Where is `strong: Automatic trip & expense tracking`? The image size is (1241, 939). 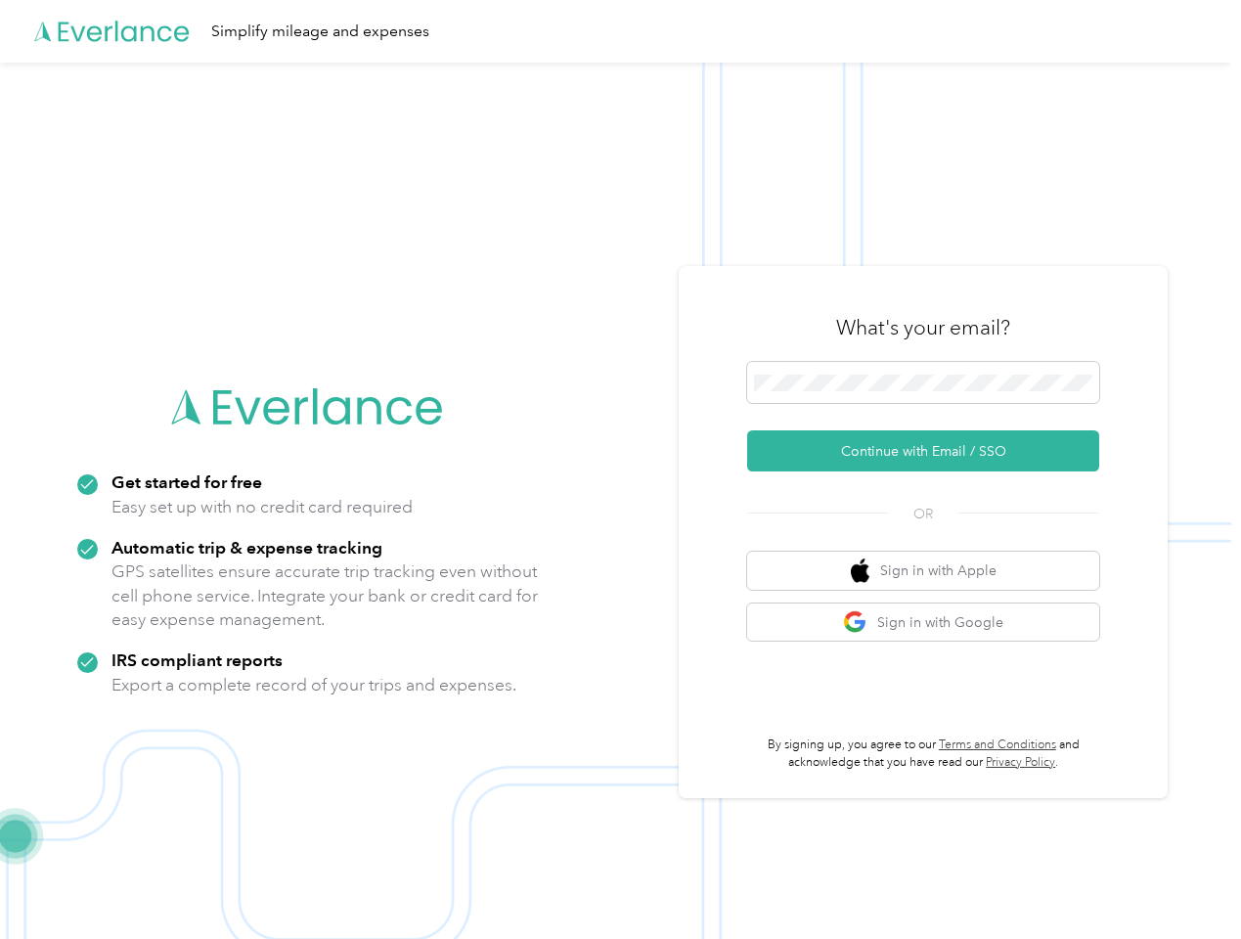
strong: Automatic trip & expense tracking is located at coordinates (247, 547).